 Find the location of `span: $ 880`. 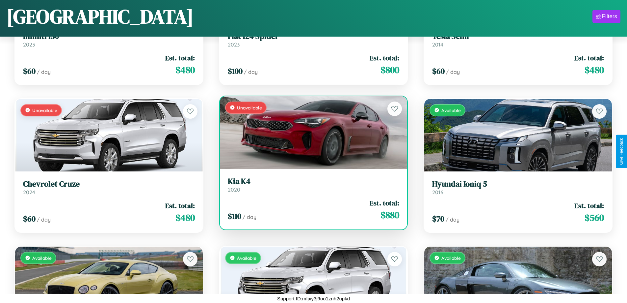

span: $ 880 is located at coordinates (390, 215).